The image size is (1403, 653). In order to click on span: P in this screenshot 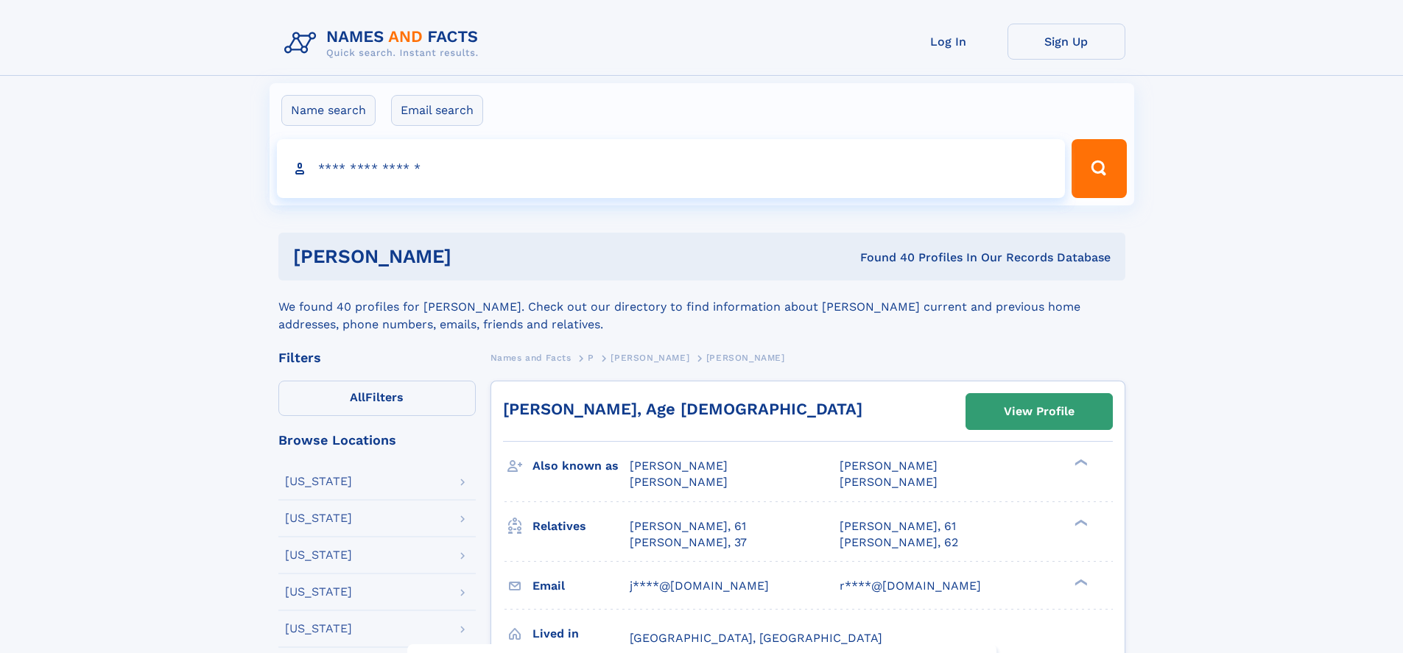, I will do `click(591, 358)`.